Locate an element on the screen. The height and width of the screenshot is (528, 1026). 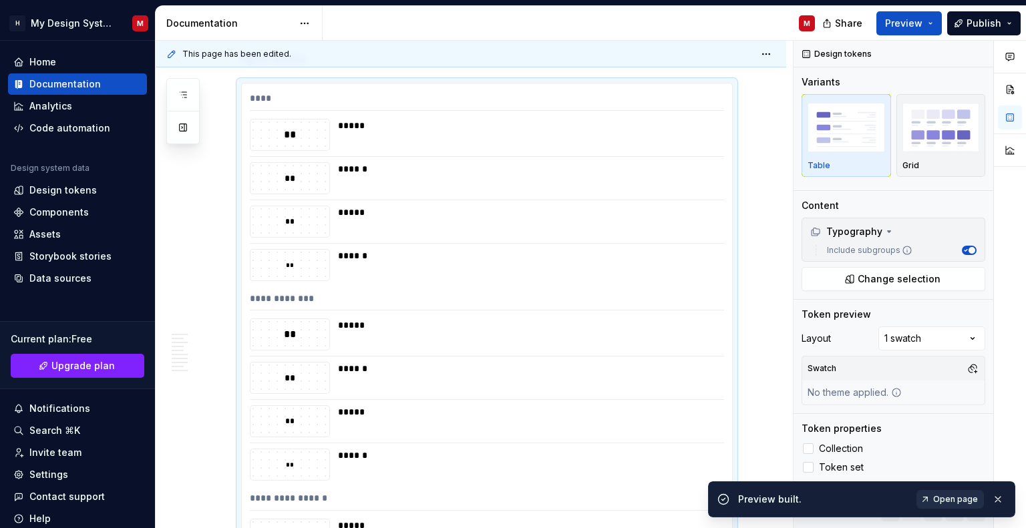
a: Settings is located at coordinates (77, 475).